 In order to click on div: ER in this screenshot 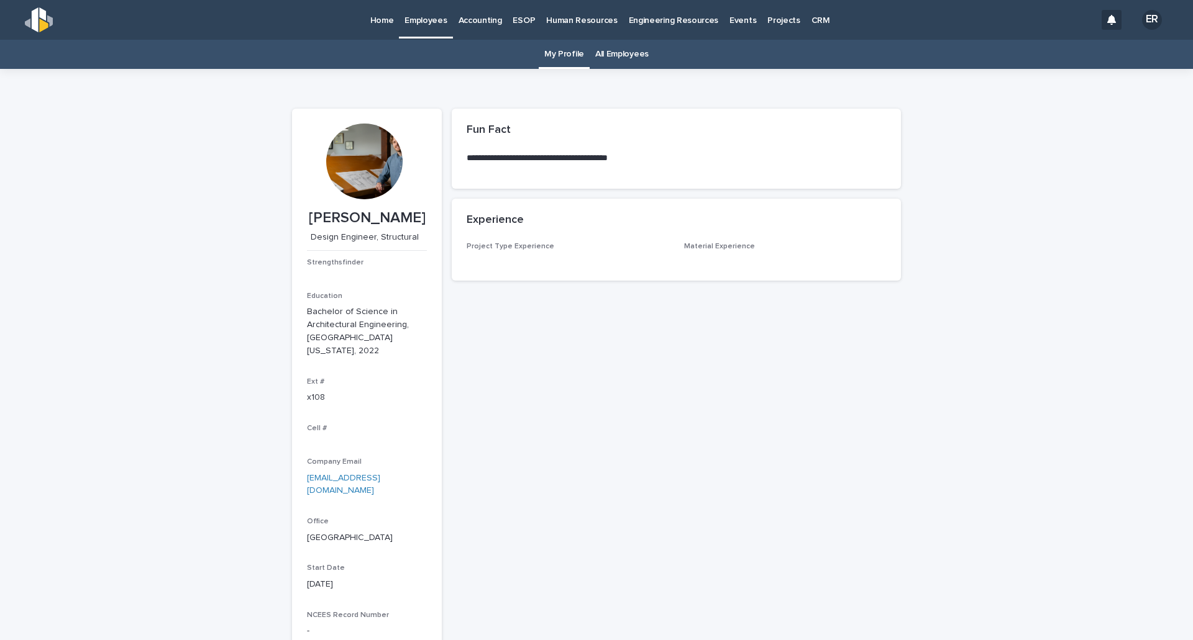, I will do `click(1152, 20)`.